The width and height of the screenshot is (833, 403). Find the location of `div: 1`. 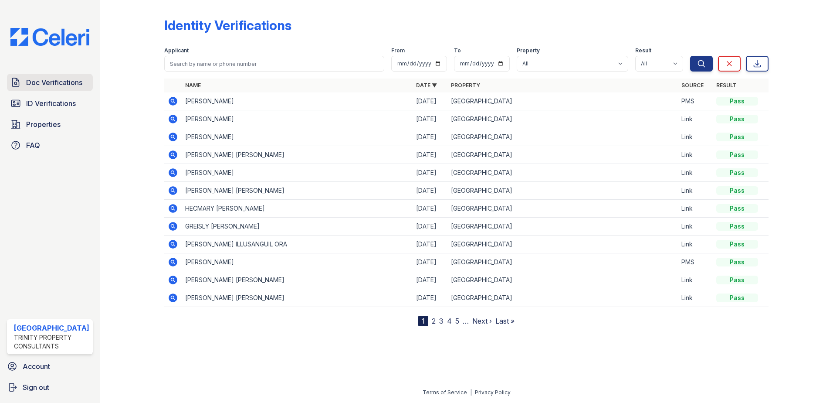

div: 1 is located at coordinates (423, 321).